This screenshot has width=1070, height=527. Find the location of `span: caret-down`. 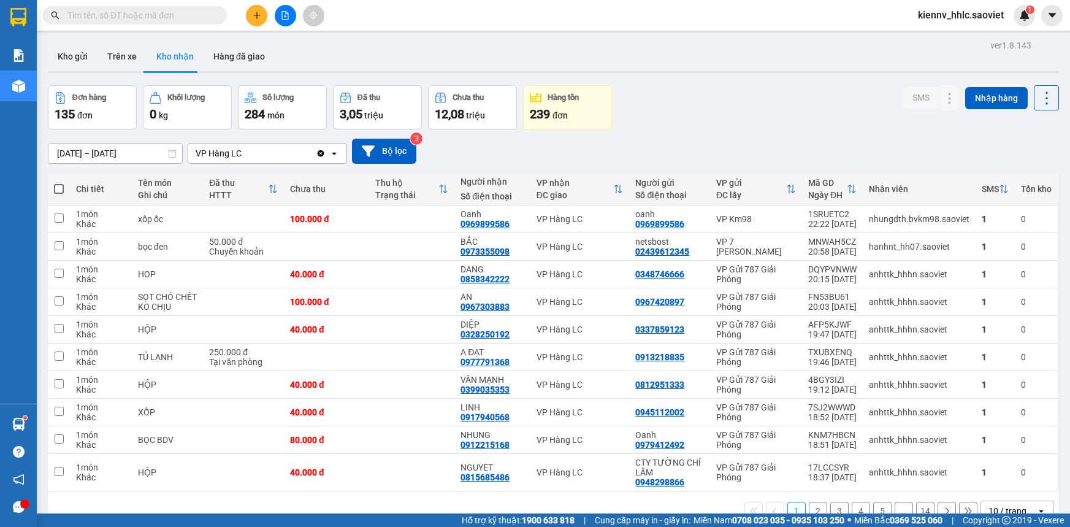

span: caret-down is located at coordinates (1052, 15).